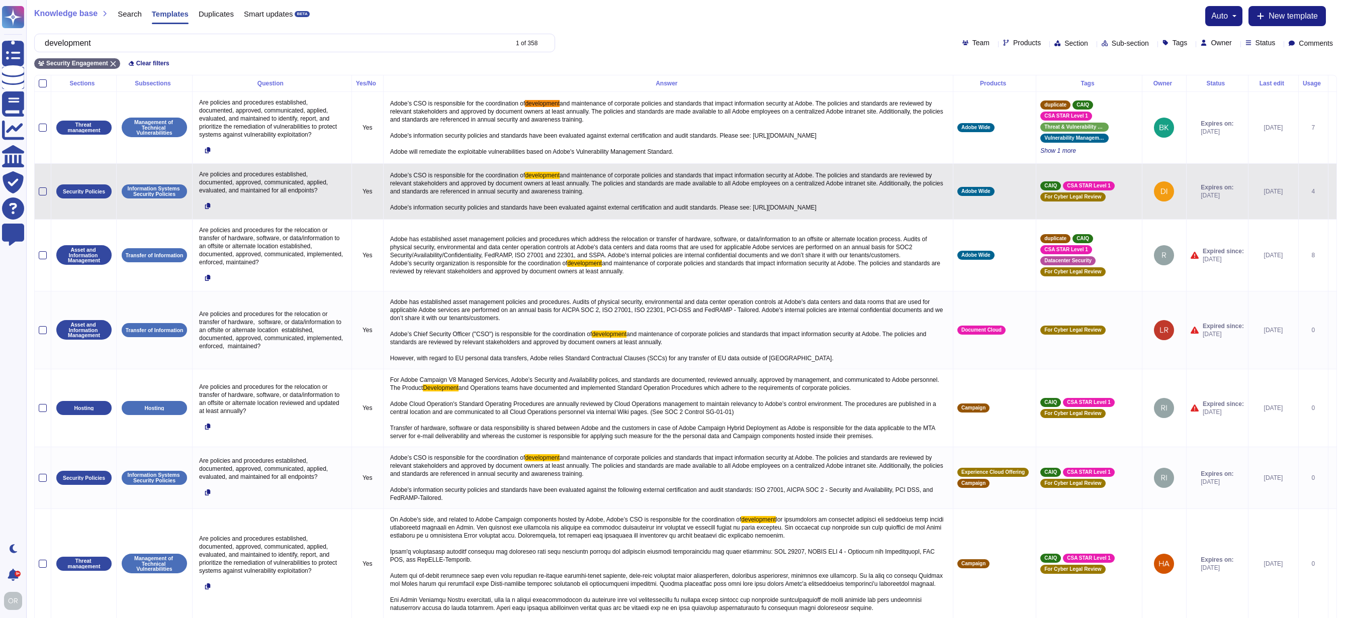 This screenshot has width=1345, height=618. I want to click on span: Templates, so click(170, 14).